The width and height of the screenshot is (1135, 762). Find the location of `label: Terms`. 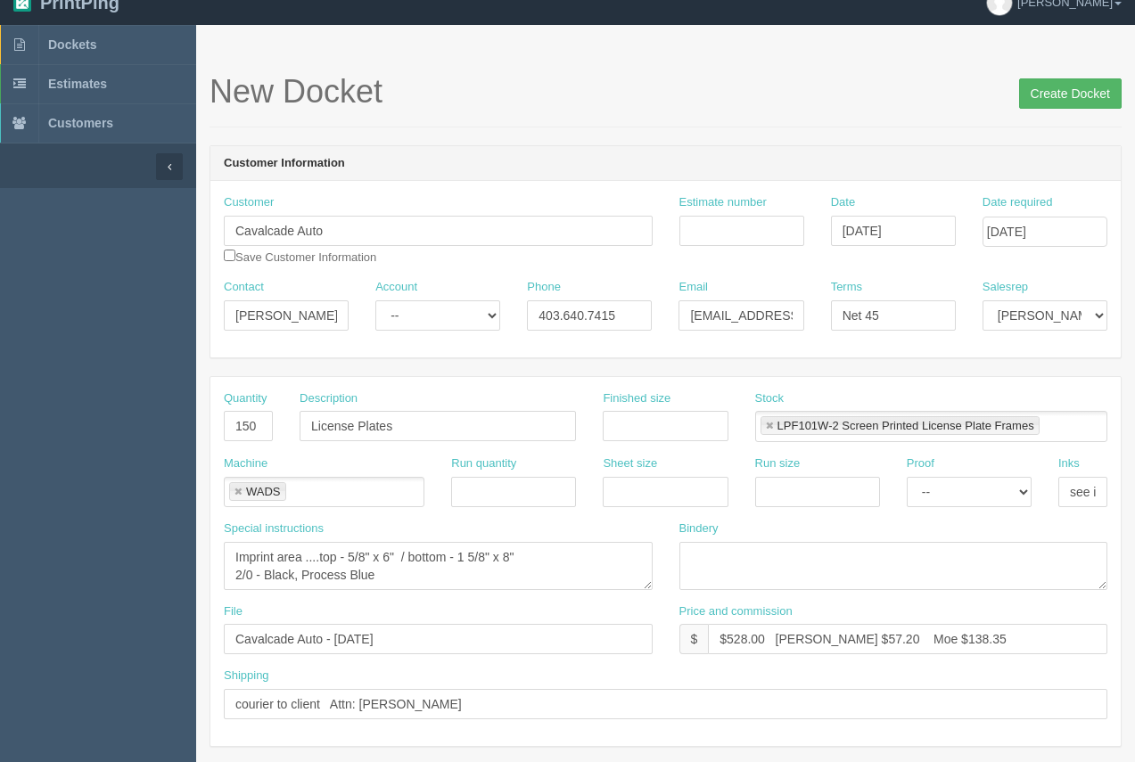

label: Terms is located at coordinates (846, 287).